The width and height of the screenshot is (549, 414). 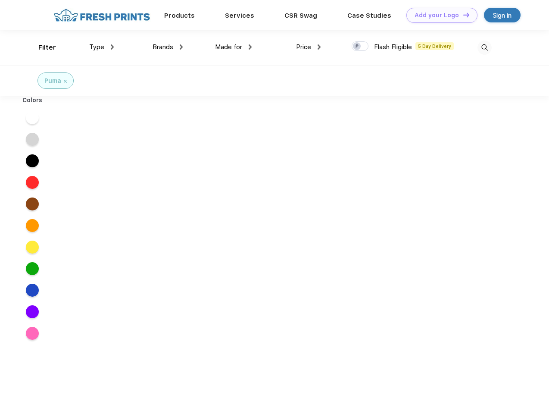 What do you see at coordinates (502, 15) in the screenshot?
I see `a: Sign in` at bounding box center [502, 15].